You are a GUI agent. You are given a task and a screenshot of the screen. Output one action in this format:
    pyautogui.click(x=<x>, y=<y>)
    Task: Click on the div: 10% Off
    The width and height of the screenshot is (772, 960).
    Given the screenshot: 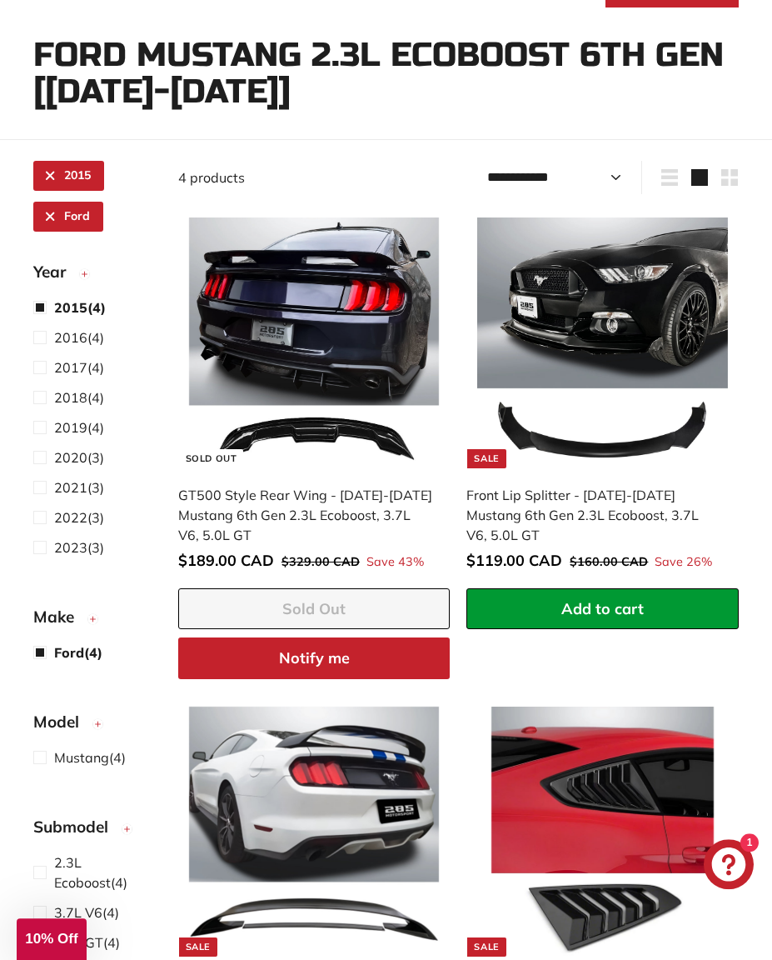 What is the action you would take?
    pyautogui.click(x=52, y=939)
    